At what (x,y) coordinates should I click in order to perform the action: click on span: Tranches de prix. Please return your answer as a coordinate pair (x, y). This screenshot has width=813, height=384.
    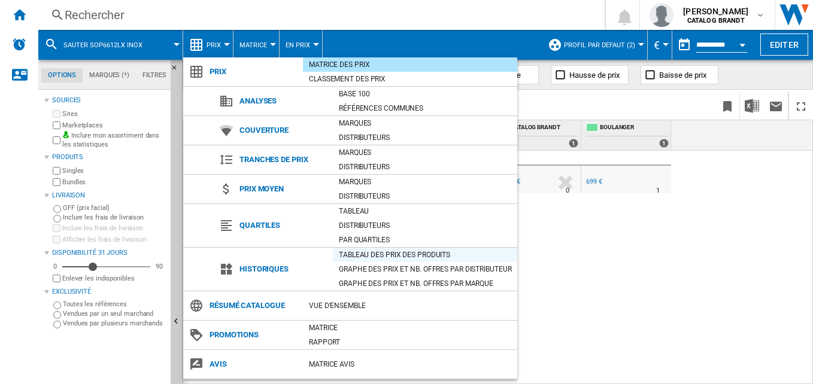
    Looking at the image, I should click on (283, 160).